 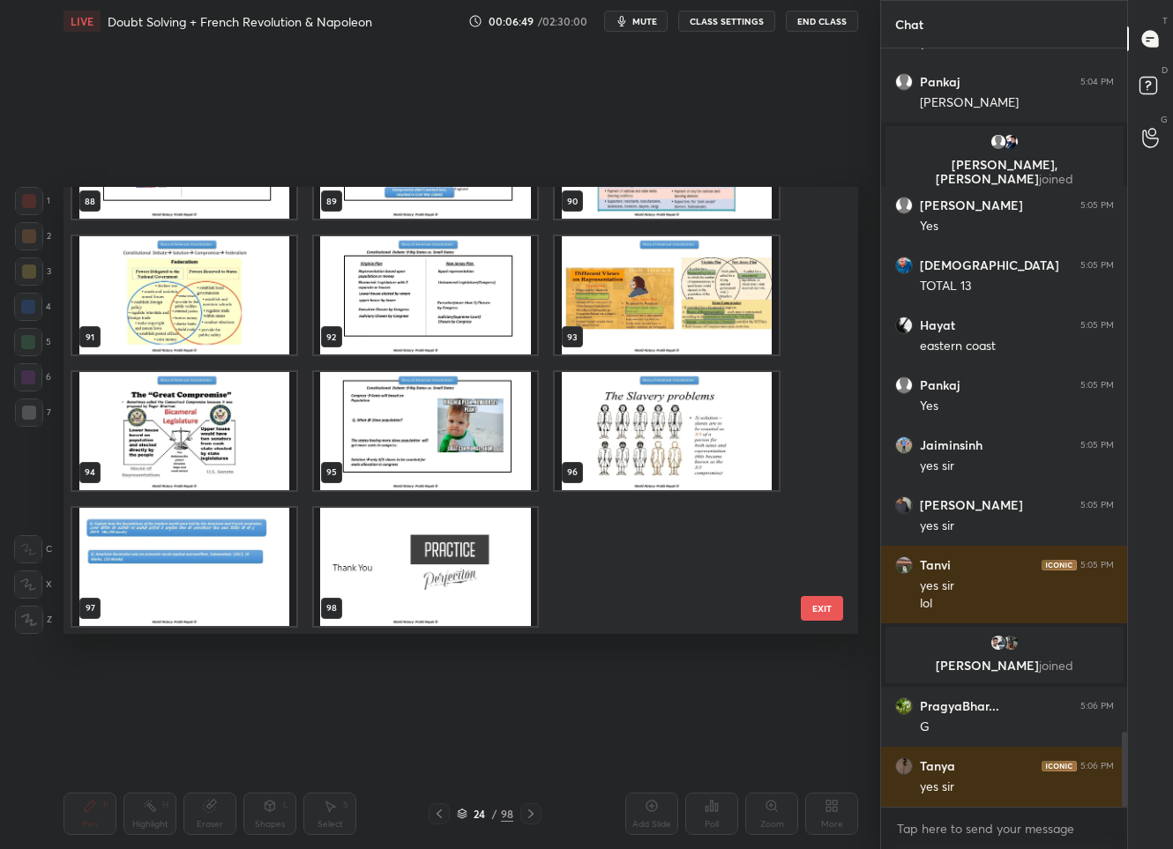 What do you see at coordinates (33, 342) in the screenshot?
I see `div: 5` at bounding box center [33, 342].